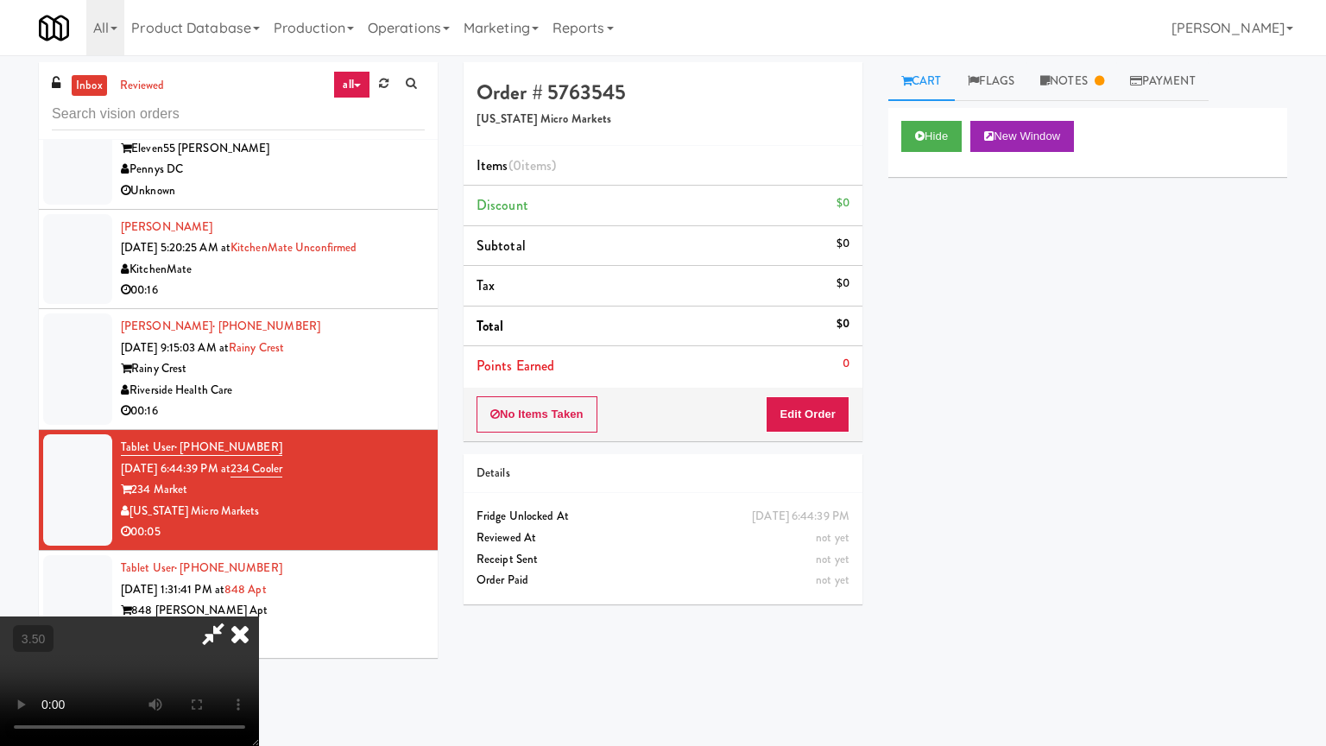 The height and width of the screenshot is (746, 1326). Describe the element at coordinates (1163, 81) in the screenshot. I see `a: Payment` at that location.